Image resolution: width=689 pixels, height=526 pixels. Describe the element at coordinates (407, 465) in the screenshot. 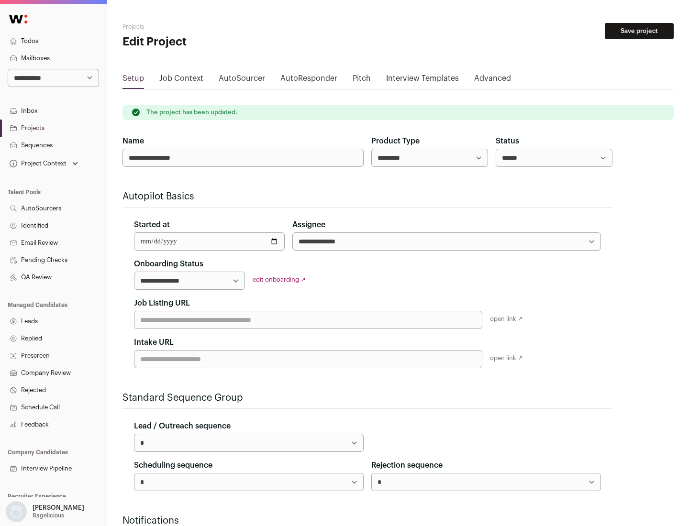

I see `label: Rejection sequence` at that location.